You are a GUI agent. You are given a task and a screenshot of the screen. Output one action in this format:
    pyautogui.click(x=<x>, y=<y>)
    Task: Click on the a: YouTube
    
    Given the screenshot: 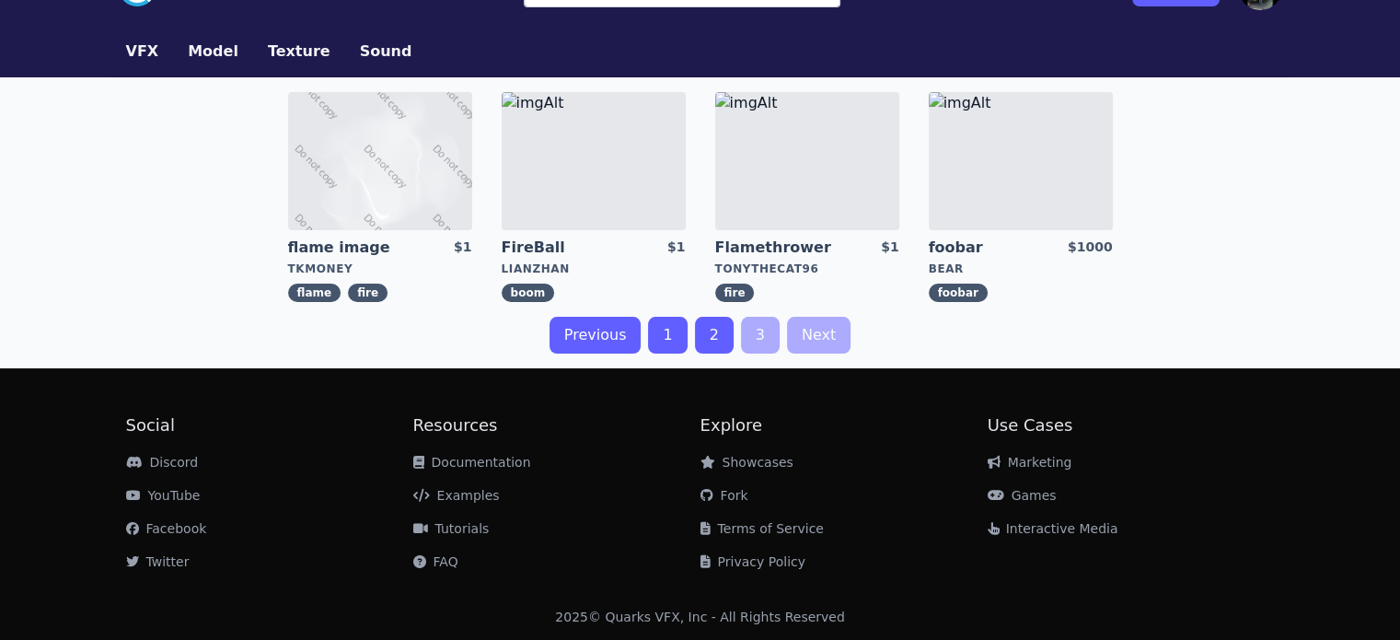 What is the action you would take?
    pyautogui.click(x=163, y=495)
    